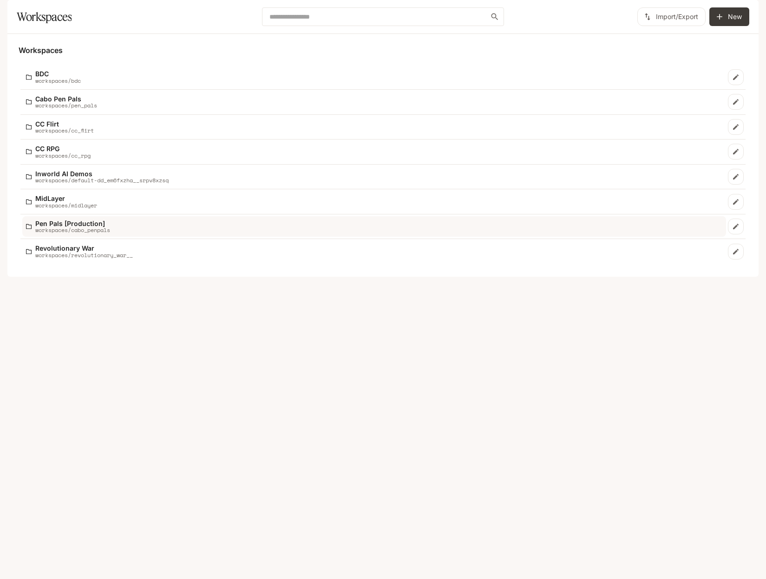 Image resolution: width=766 pixels, height=579 pixels. Describe the element at coordinates (63, 155) in the screenshot. I see `p: workspaces/cc_rpg` at that location.